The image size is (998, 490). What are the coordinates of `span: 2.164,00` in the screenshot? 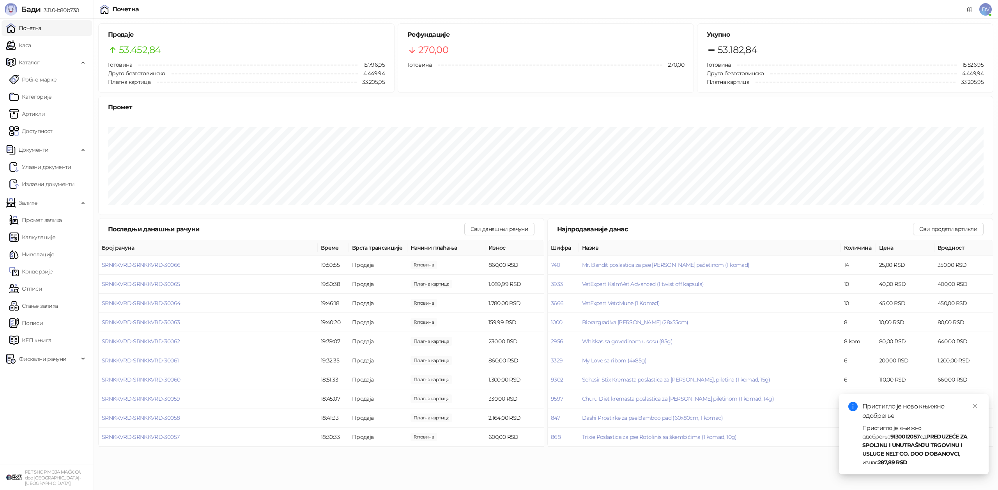 It's located at (431, 418).